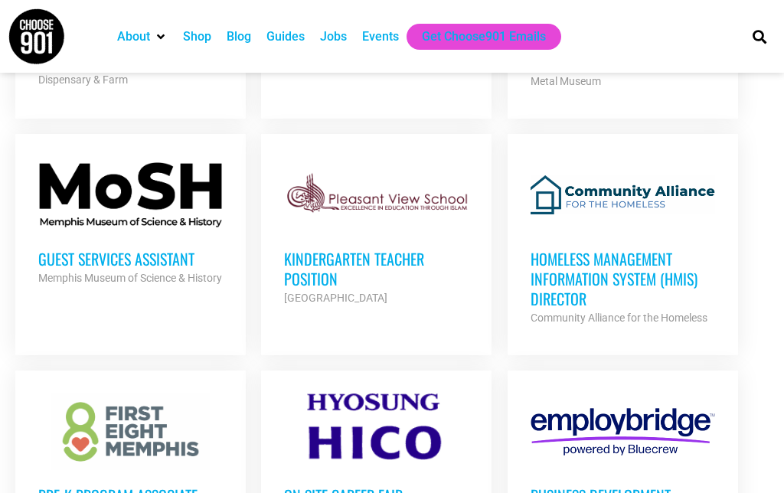 The height and width of the screenshot is (493, 784). I want to click on div: Guides, so click(286, 37).